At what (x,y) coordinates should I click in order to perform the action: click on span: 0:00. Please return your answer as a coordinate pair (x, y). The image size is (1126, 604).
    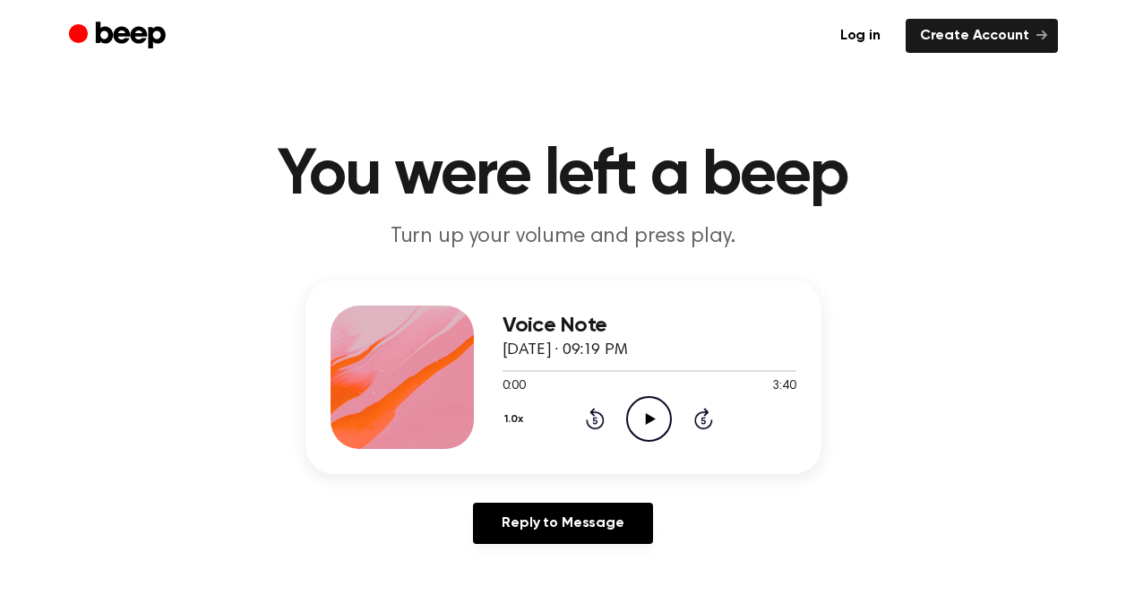
    Looking at the image, I should click on (514, 386).